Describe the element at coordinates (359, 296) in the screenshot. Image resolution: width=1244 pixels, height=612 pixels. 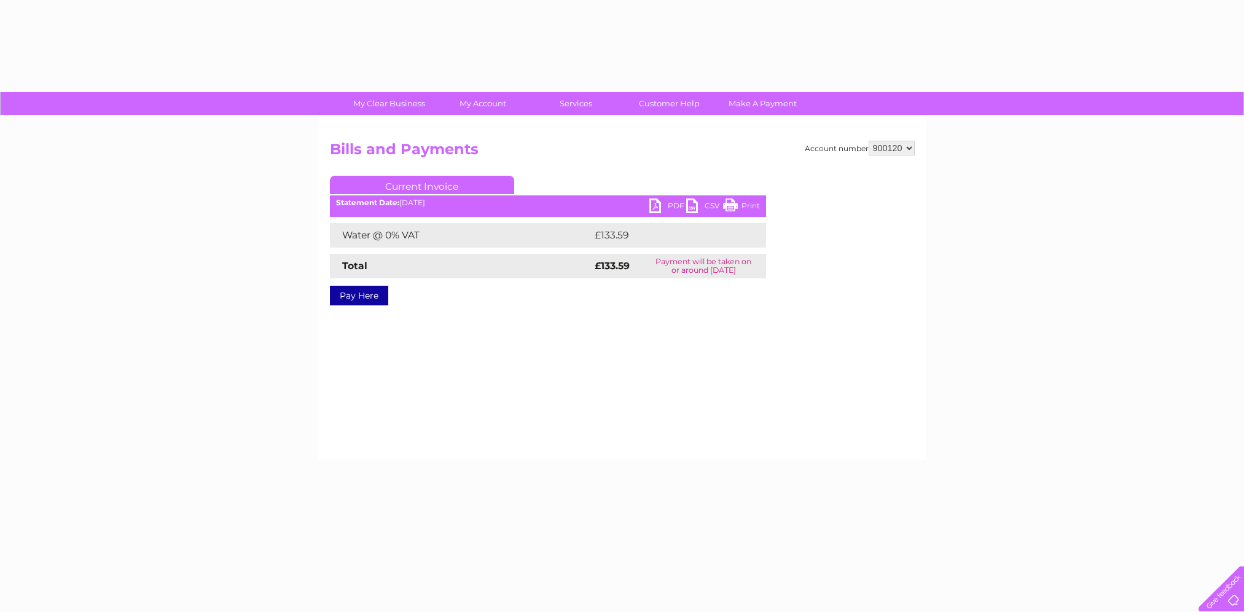
I see `a: Pay Here` at that location.